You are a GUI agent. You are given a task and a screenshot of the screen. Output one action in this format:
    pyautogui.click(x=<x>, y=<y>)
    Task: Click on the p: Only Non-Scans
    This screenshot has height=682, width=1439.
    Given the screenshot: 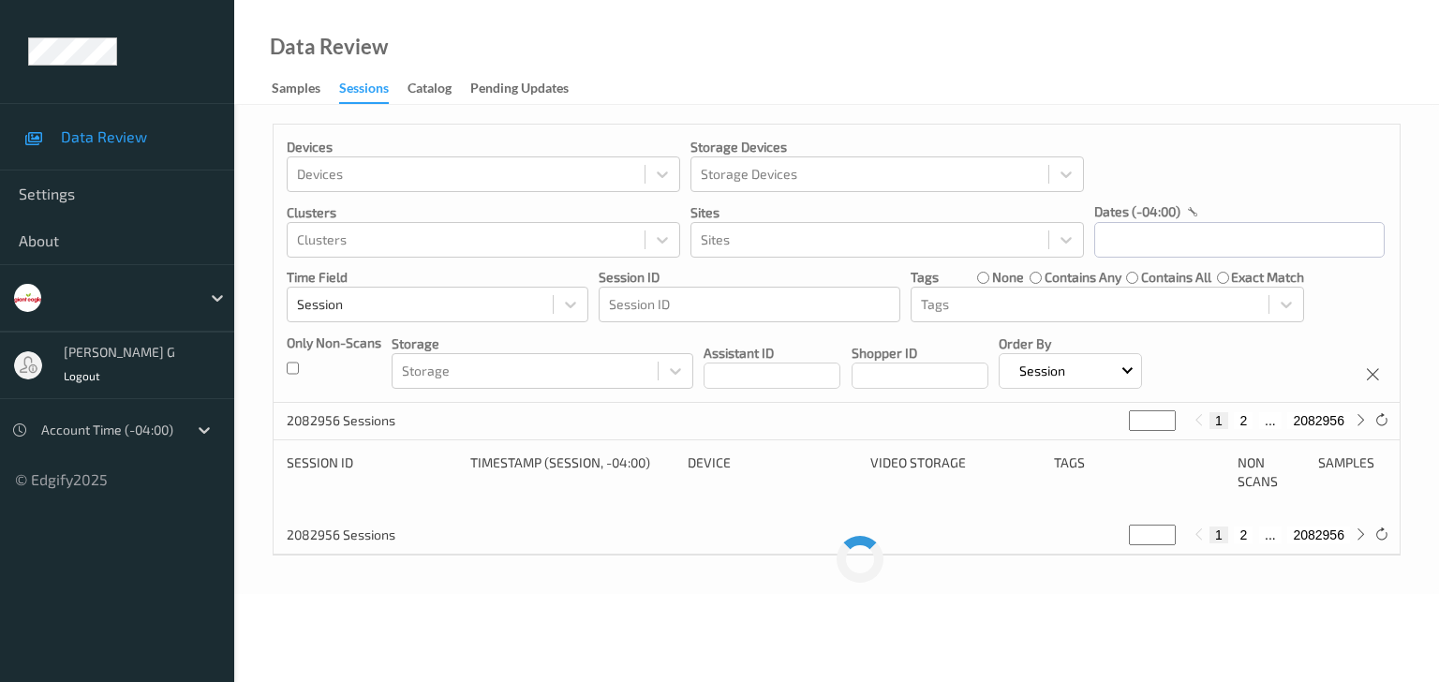 What is the action you would take?
    pyautogui.click(x=334, y=343)
    